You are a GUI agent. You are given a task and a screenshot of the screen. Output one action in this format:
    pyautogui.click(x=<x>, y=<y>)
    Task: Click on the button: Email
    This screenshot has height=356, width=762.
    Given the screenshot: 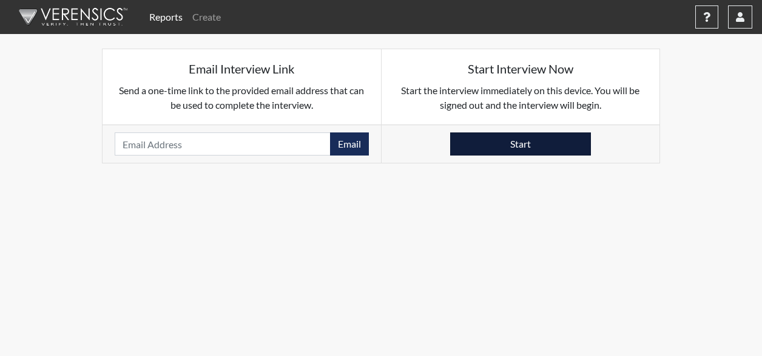 What is the action you would take?
    pyautogui.click(x=350, y=144)
    